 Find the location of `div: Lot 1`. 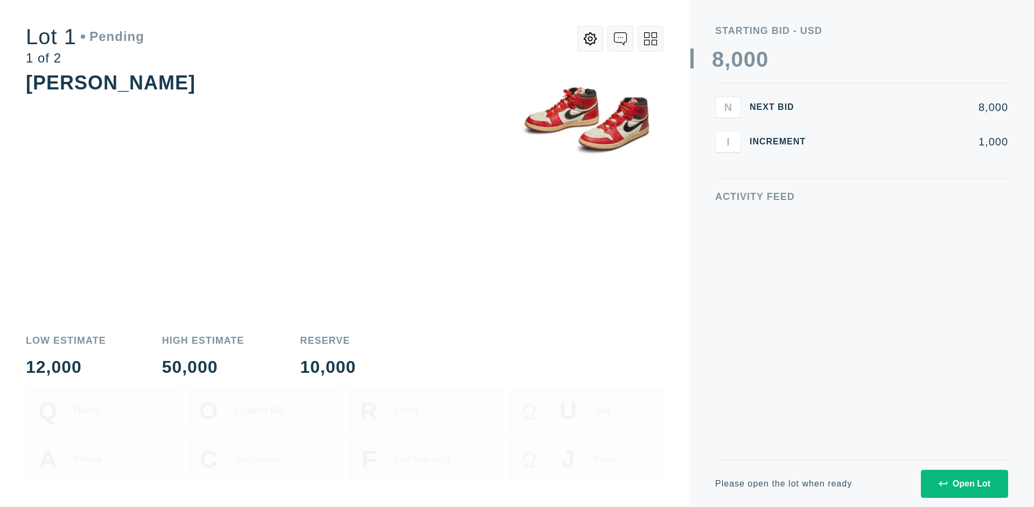

div: Lot 1 is located at coordinates (85, 37).